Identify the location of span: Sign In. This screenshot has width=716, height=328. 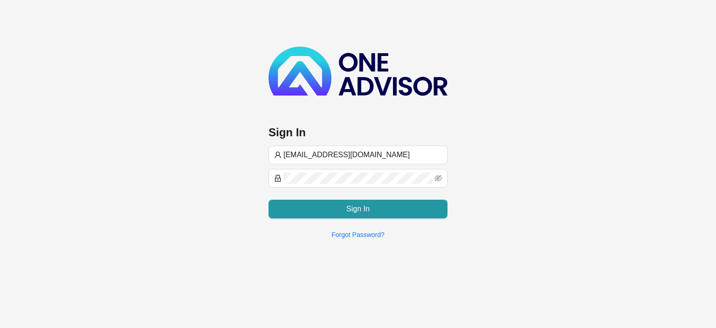
(358, 209).